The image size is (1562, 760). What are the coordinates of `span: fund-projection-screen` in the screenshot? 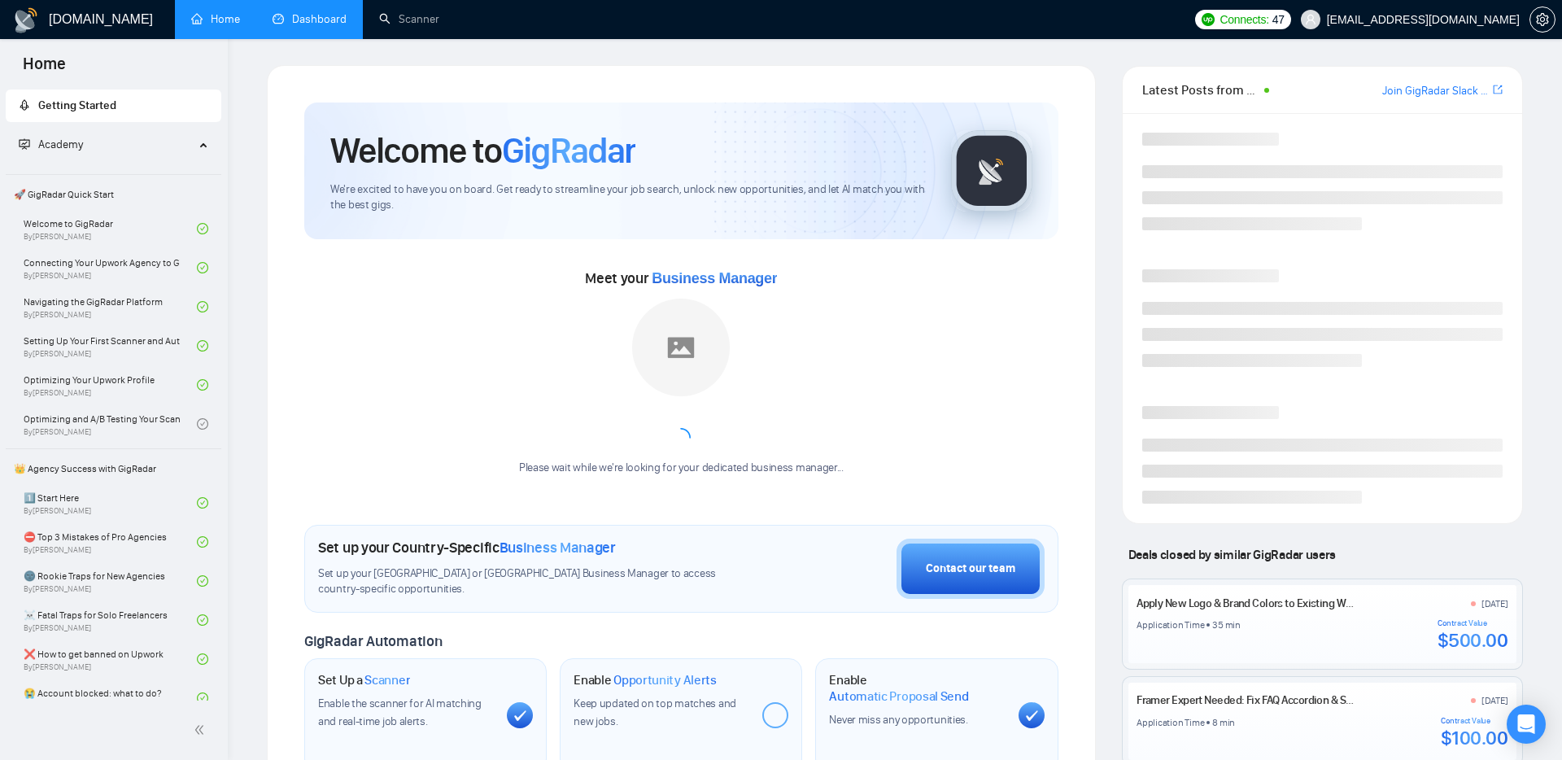 It's located at (24, 144).